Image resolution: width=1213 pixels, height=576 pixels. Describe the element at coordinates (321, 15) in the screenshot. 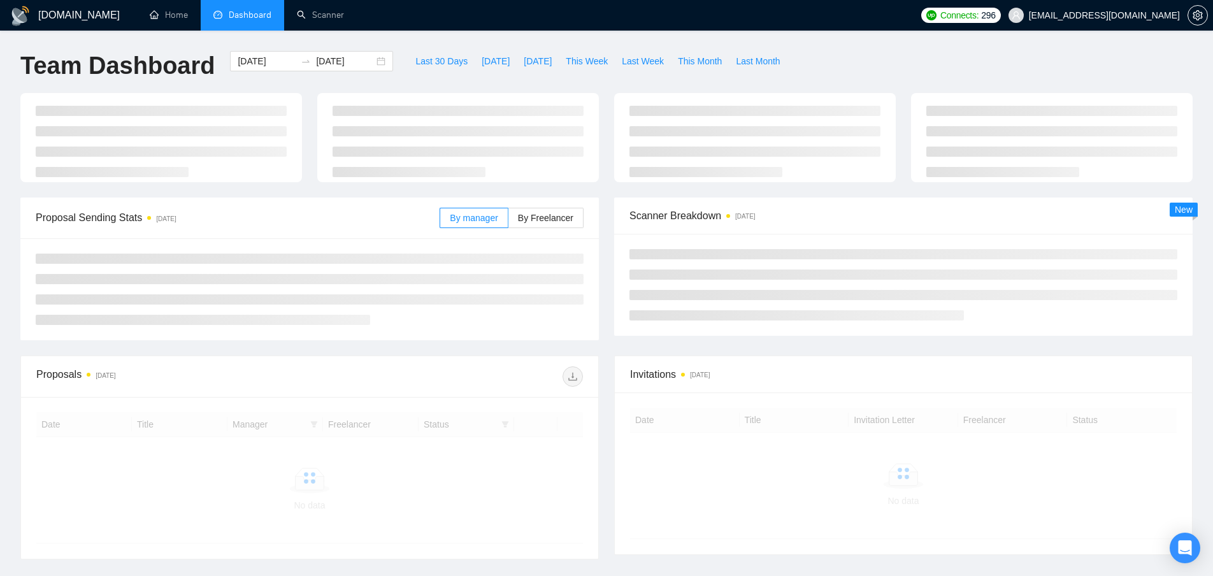

I see `a: searchScanner` at that location.